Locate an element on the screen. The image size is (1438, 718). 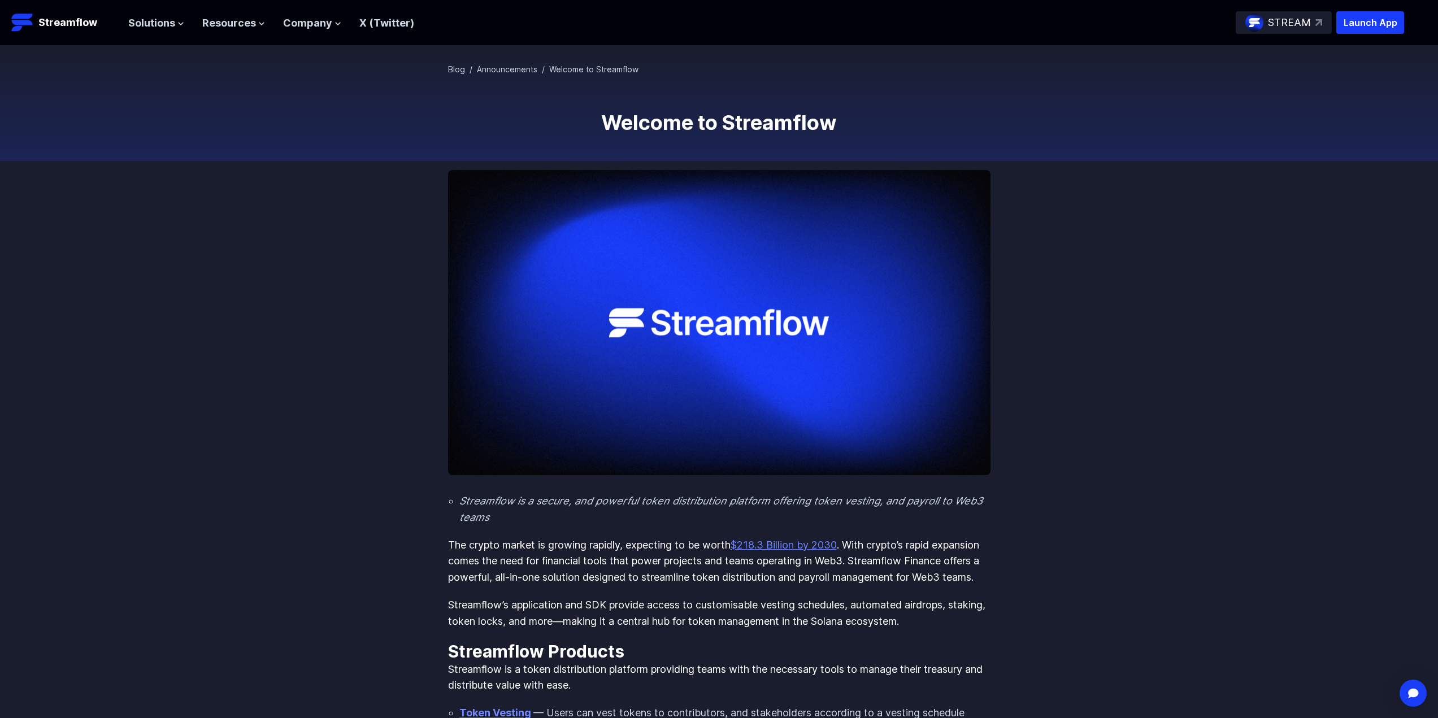
a: Blog is located at coordinates (457, 69).